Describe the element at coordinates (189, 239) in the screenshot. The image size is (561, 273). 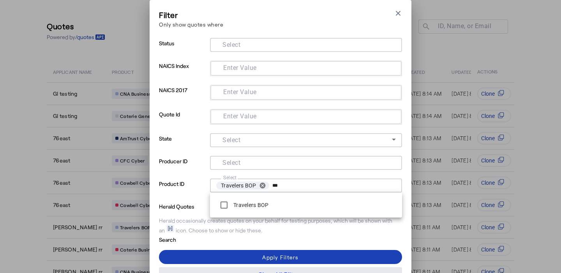
I see `p: Search` at that location.